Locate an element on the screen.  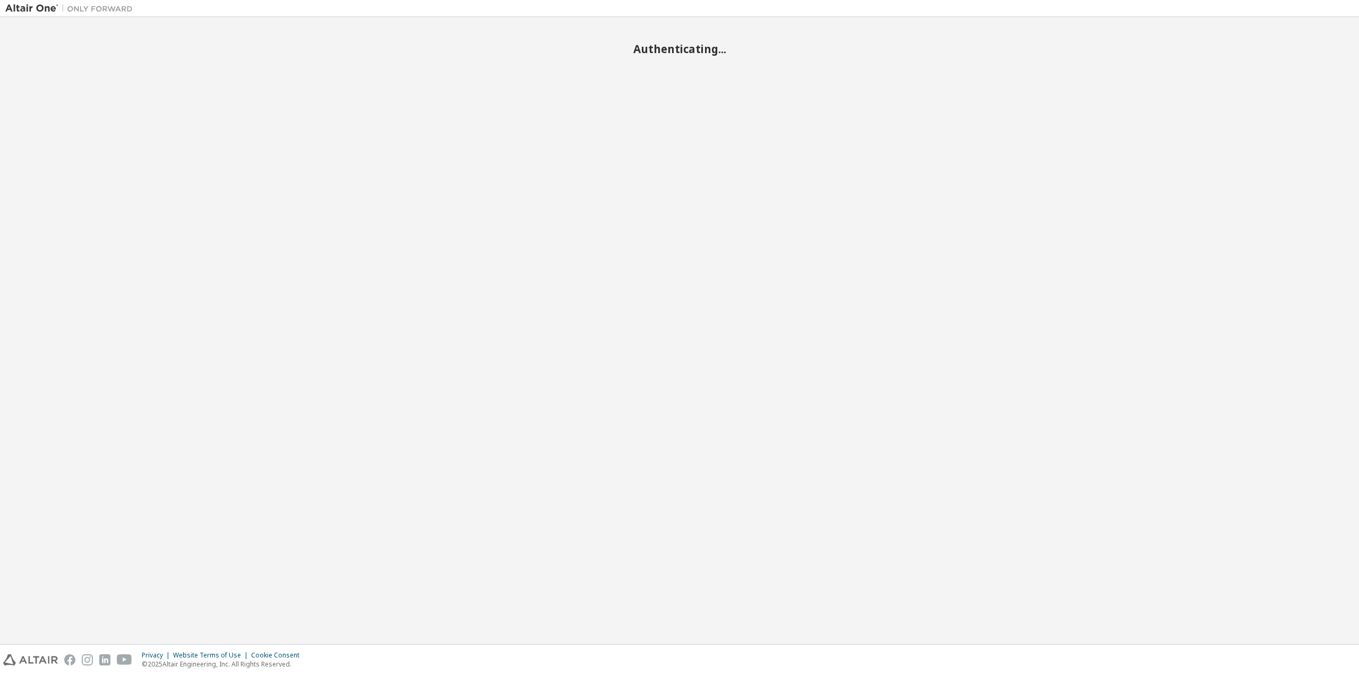
div: Cookie Consent is located at coordinates (278, 655).